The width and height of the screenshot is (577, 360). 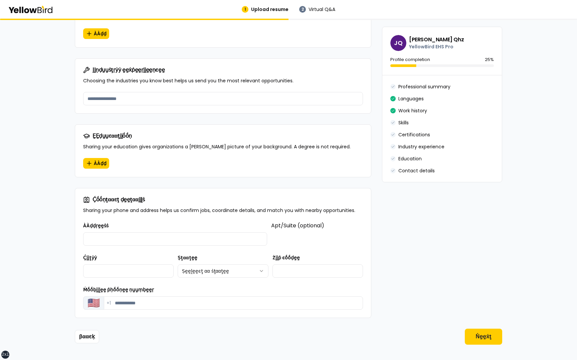 What do you see at coordinates (128, 70) in the screenshot?
I see `span: ḬḬṇḍṵṵṡţṛẏẏ ḛḛẋṗḛḛṛḭḭḛḛṇͼḛḛ` at bounding box center [128, 70].